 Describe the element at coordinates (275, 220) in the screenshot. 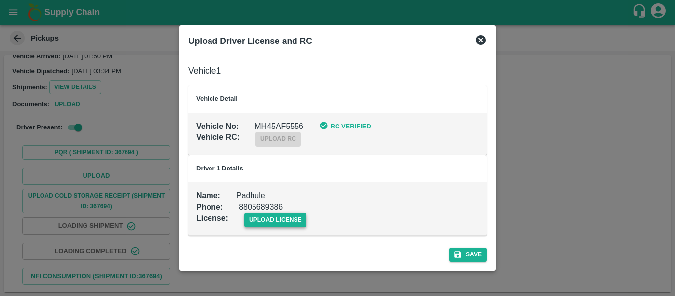

I see `span: upload license` at that location.